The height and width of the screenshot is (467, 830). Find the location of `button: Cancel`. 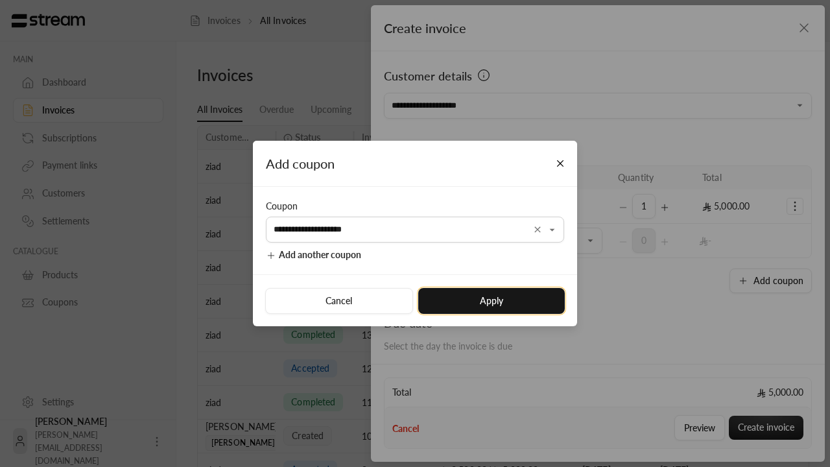

button: Cancel is located at coordinates (339, 301).